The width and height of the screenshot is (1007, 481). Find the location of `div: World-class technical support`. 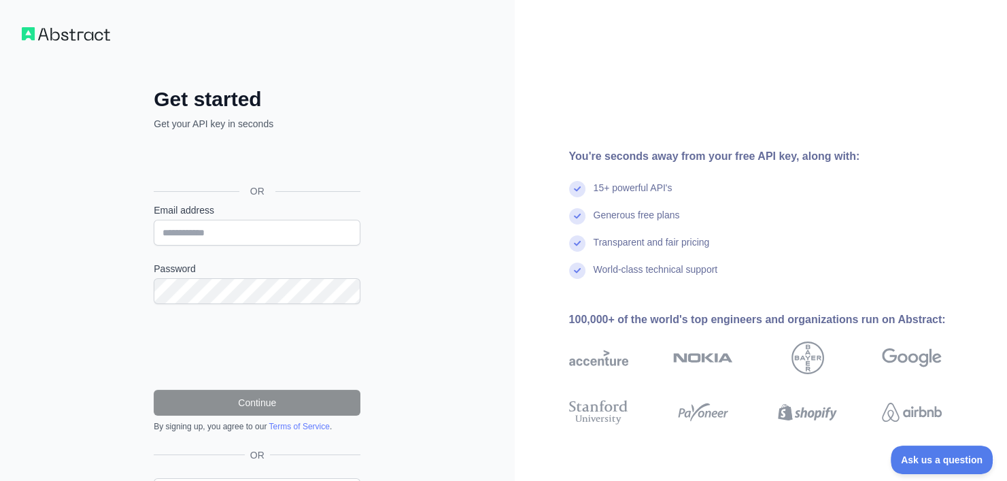

div: World-class technical support is located at coordinates (655, 276).